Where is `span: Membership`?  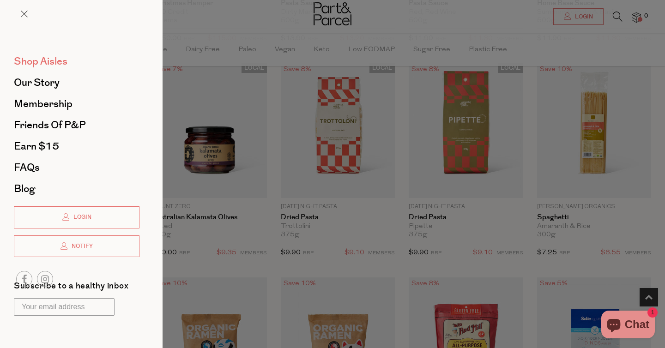 span: Membership is located at coordinates (43, 104).